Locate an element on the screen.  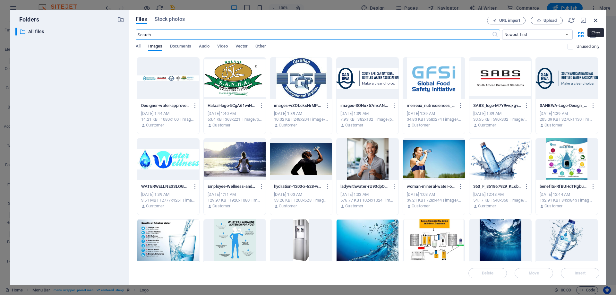
p: ladywithwater-rU93dpOOtbMaD_x6HRm2nA.png is located at coordinates (364, 186).